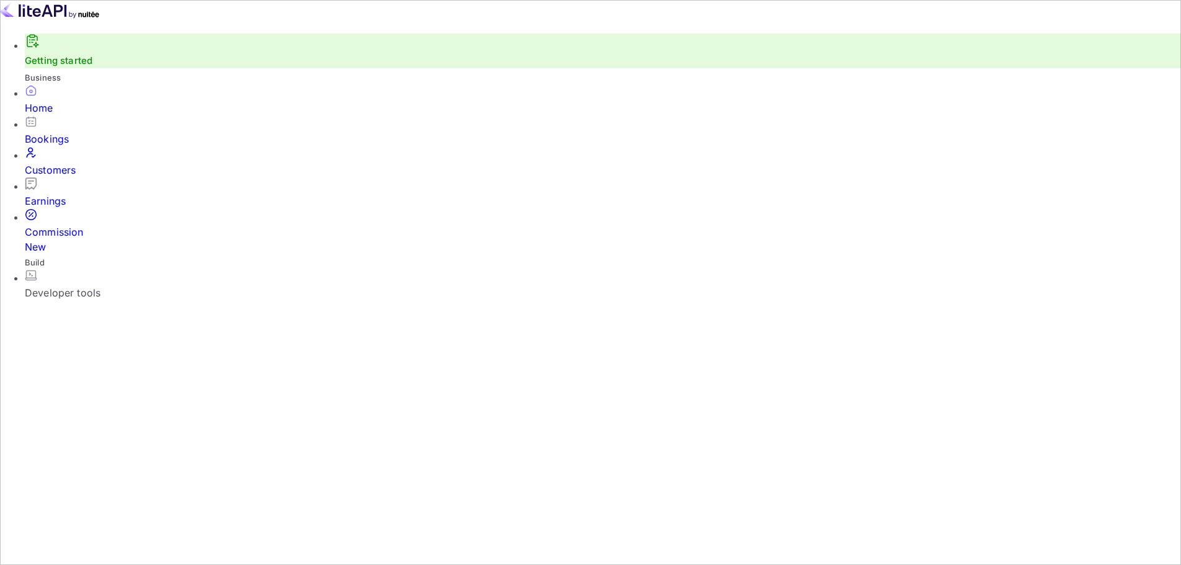  Describe the element at coordinates (603, 231) in the screenshot. I see `a: CommissionNew` at that location.